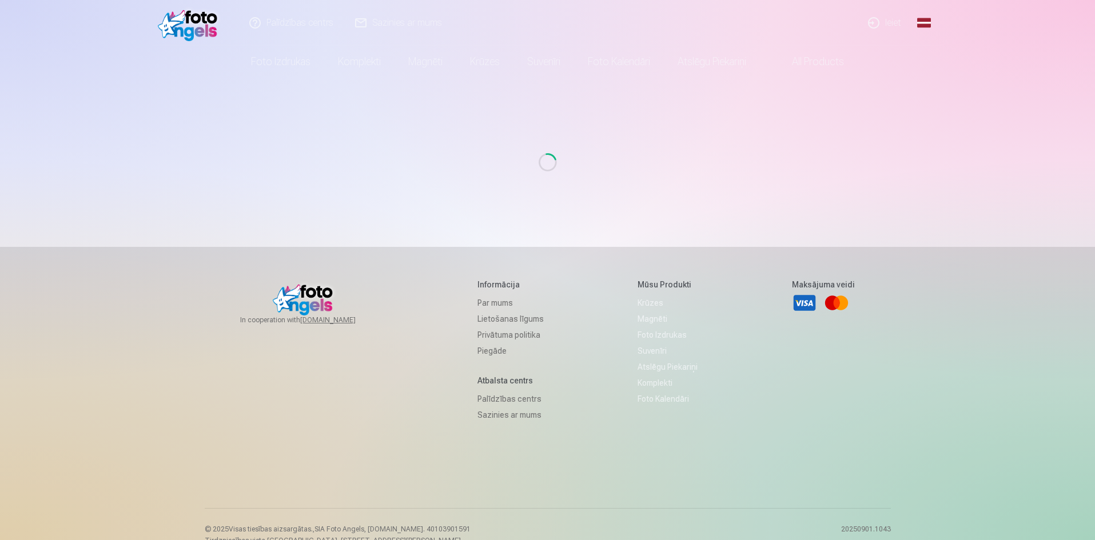  Describe the element at coordinates (511, 335) in the screenshot. I see `a: Privātuma politika` at that location.